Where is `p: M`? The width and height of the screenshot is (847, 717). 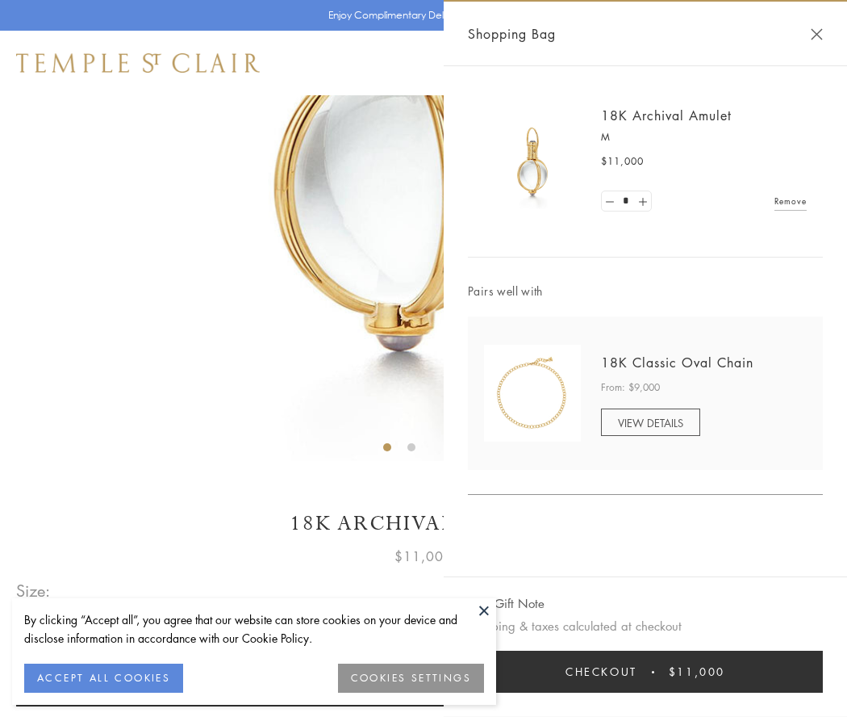
p: M is located at coordinates (704, 137).